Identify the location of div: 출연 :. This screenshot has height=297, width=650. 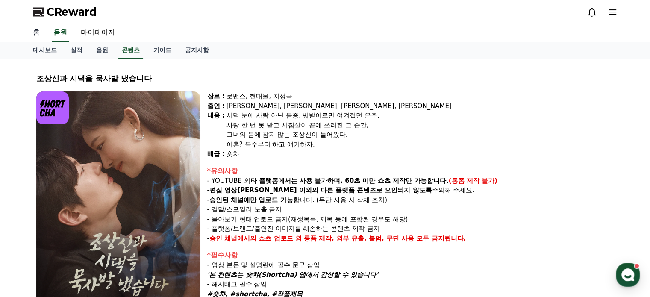
(216, 106).